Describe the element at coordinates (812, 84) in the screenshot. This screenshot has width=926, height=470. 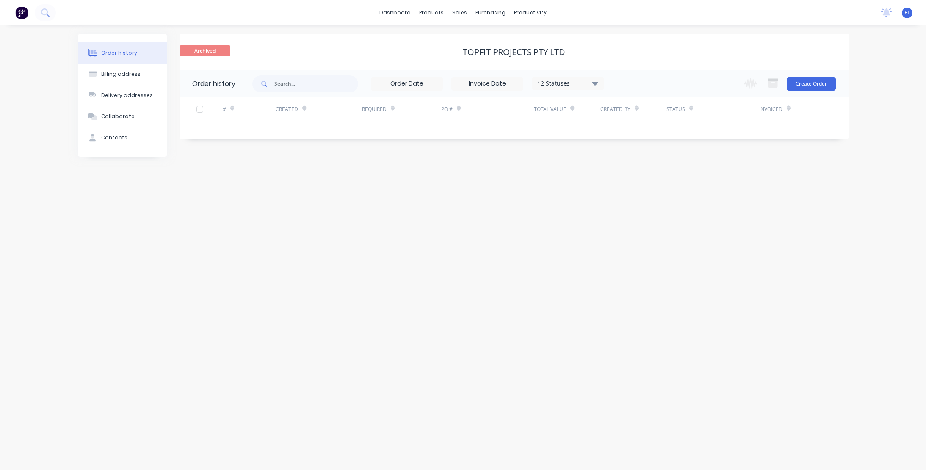
I see `button: Create Order` at that location.